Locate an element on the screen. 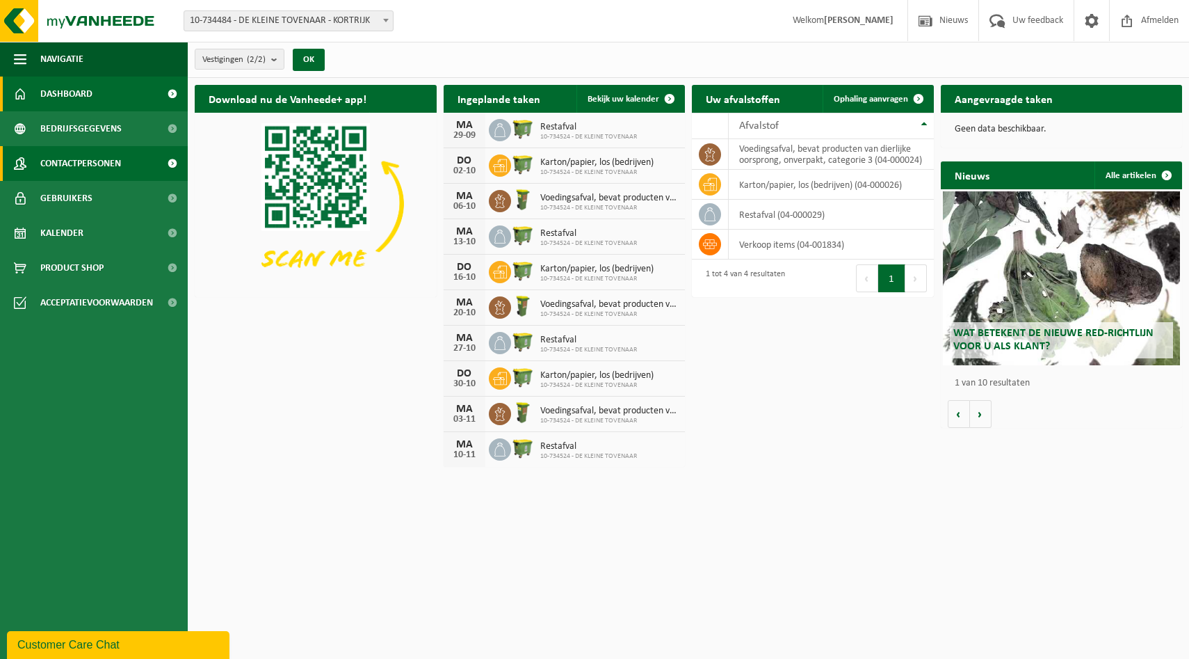 This screenshot has width=1189, height=659. button: 1 is located at coordinates (892, 278).